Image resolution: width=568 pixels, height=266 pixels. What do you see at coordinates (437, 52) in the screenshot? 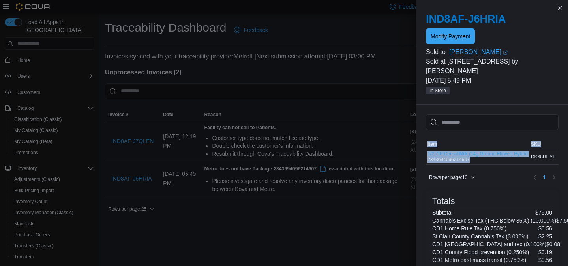
I see `div: Sold to` at bounding box center [437, 52].